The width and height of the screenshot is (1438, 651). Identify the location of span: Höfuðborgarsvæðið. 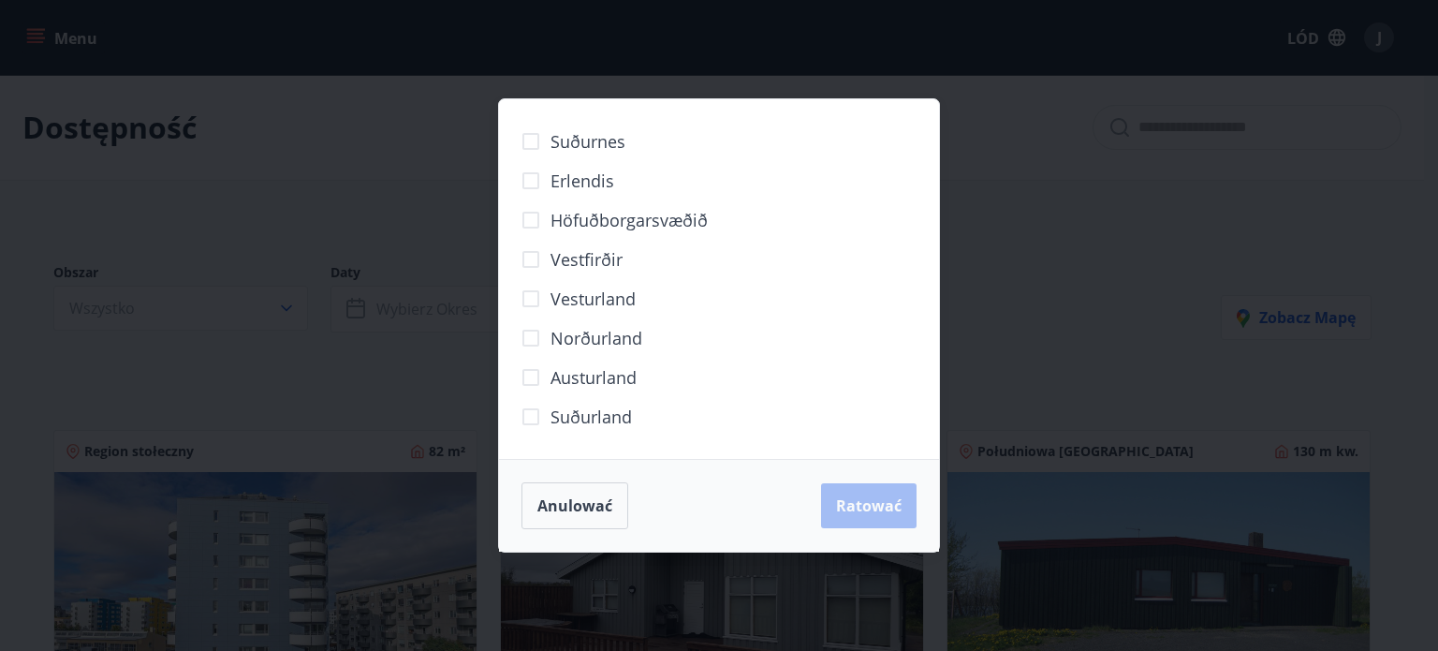
(629, 220).